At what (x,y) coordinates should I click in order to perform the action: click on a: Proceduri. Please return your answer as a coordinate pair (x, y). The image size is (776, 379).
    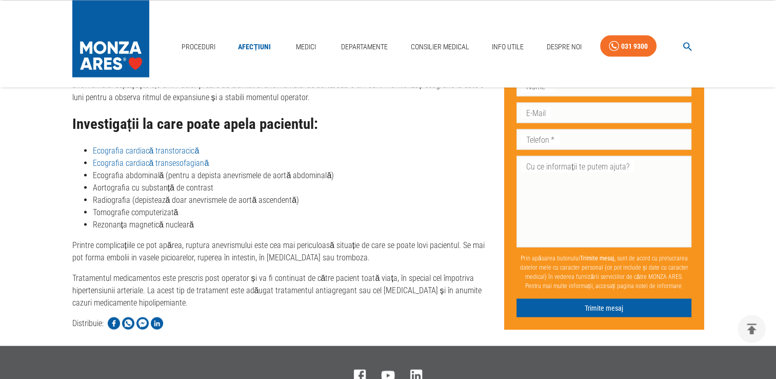
    Looking at the image, I should click on (199, 46).